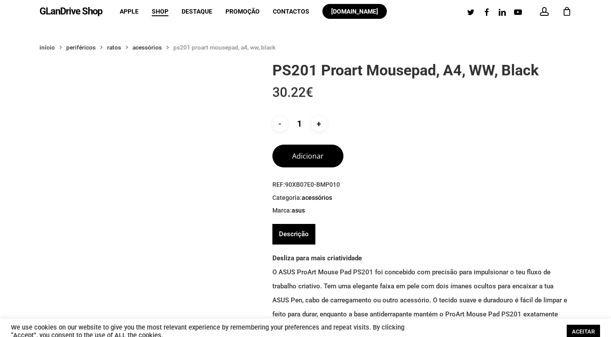  I want to click on span: Contactos, so click(291, 11).